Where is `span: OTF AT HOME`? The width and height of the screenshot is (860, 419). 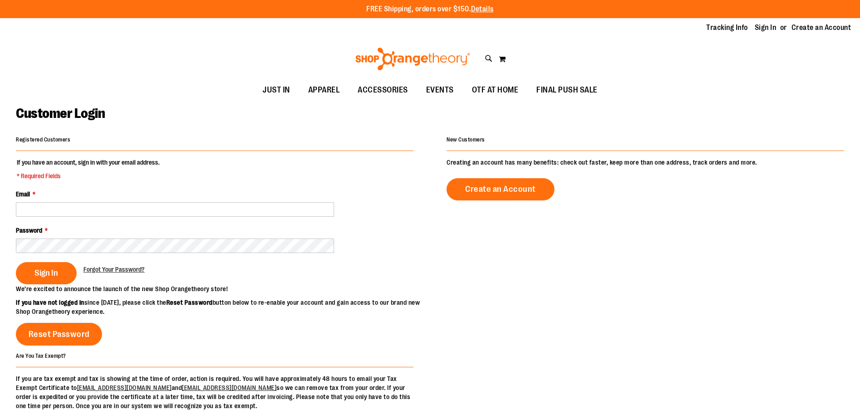
span: OTF AT HOME is located at coordinates (495, 90).